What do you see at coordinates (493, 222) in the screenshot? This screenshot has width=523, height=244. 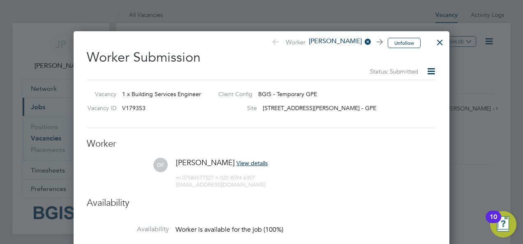 I see `div: 10` at bounding box center [493, 222].